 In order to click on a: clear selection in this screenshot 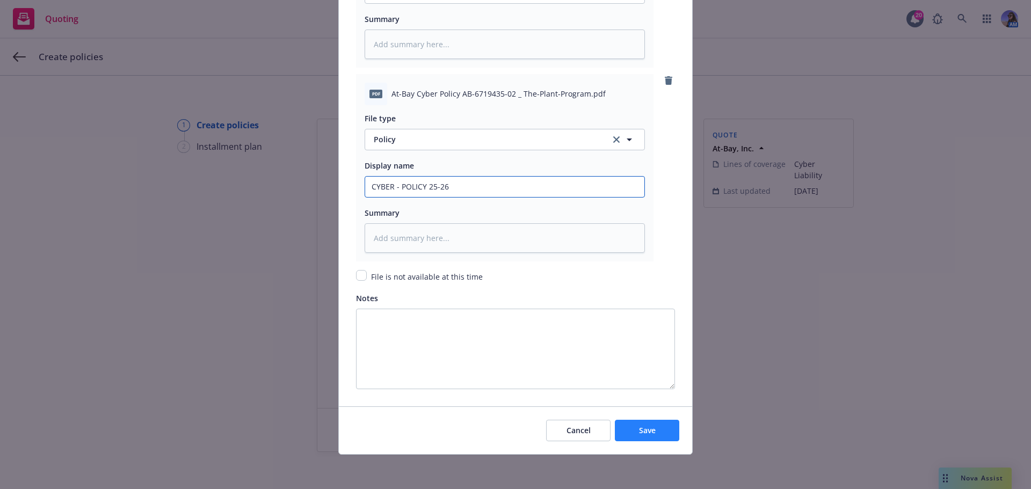, I will do `click(617, 140)`.